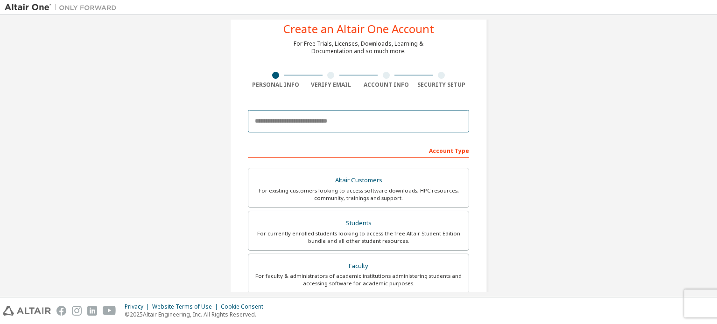 Image resolution: width=717 pixels, height=324 pixels. I want to click on div: Account Type, so click(358, 150).